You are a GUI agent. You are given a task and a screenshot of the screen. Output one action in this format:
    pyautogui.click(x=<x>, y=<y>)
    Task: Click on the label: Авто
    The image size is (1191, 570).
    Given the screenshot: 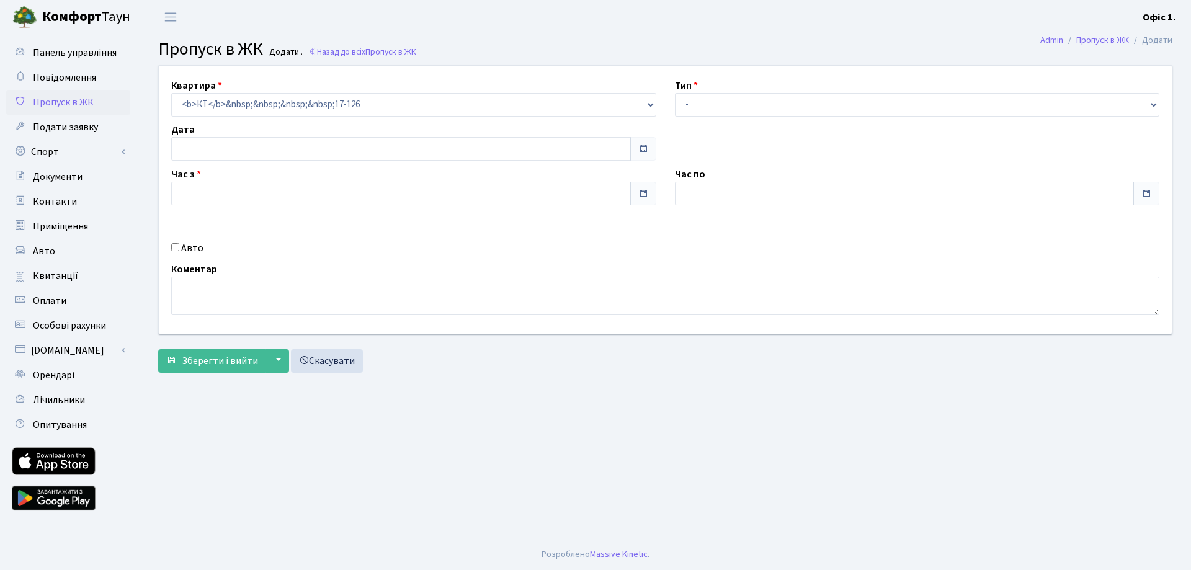 What is the action you would take?
    pyautogui.click(x=192, y=248)
    